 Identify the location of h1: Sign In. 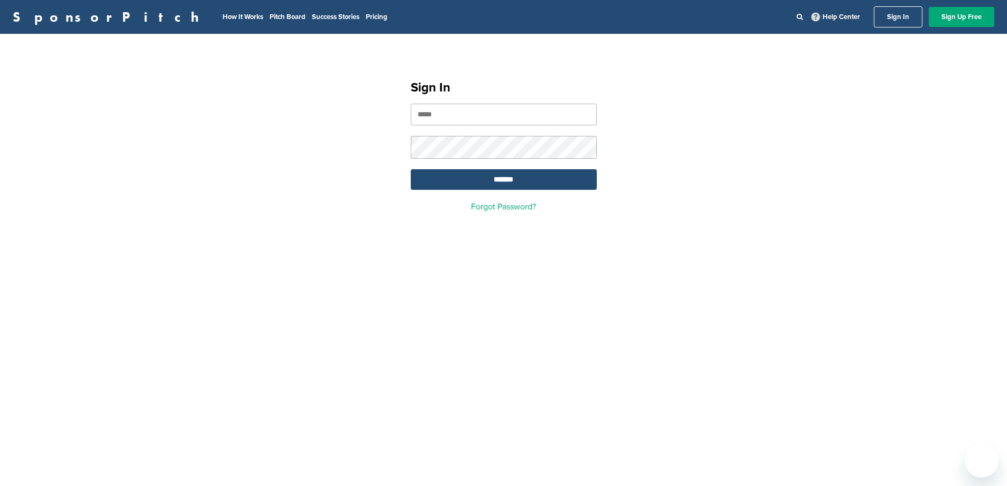
(504, 88).